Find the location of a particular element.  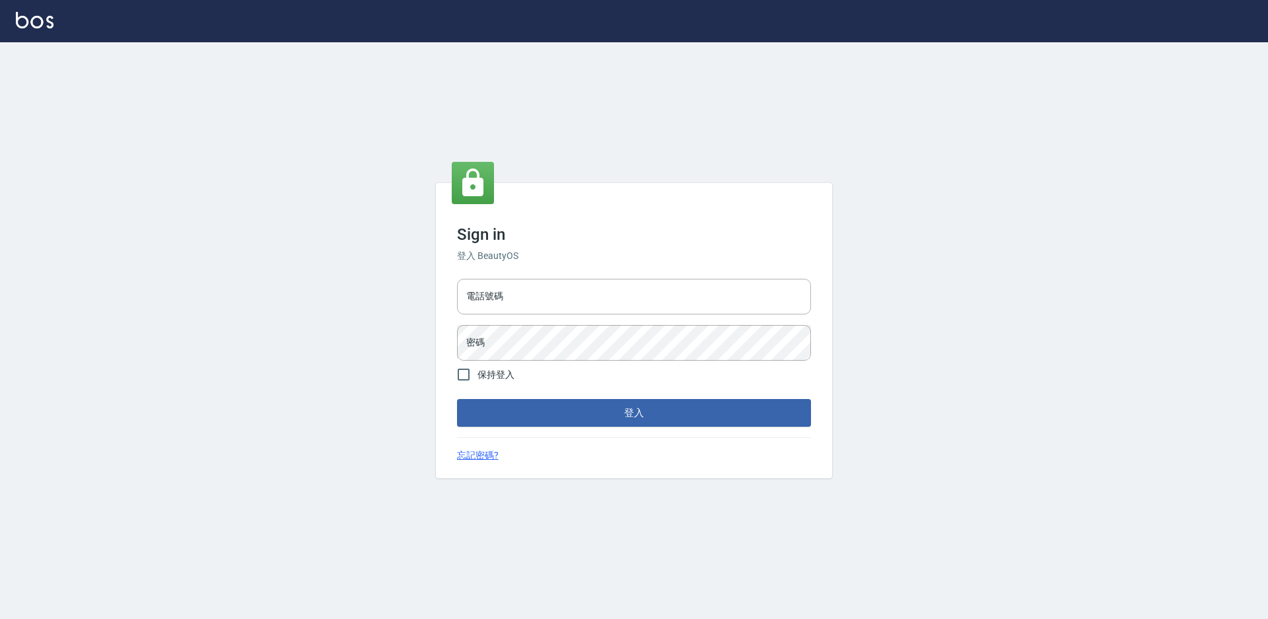

button: 登入 is located at coordinates (634, 413).